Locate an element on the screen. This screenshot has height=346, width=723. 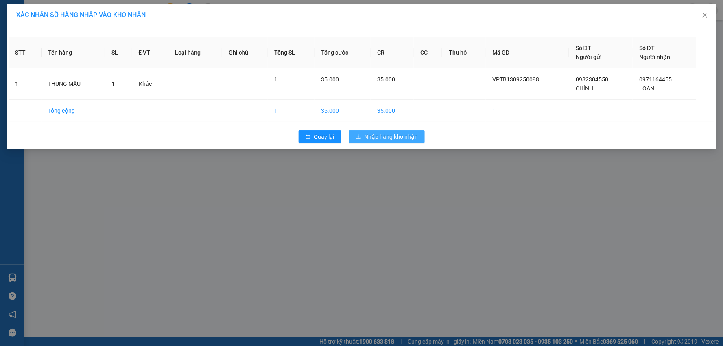
th: Tên hàng is located at coordinates (73, 52).